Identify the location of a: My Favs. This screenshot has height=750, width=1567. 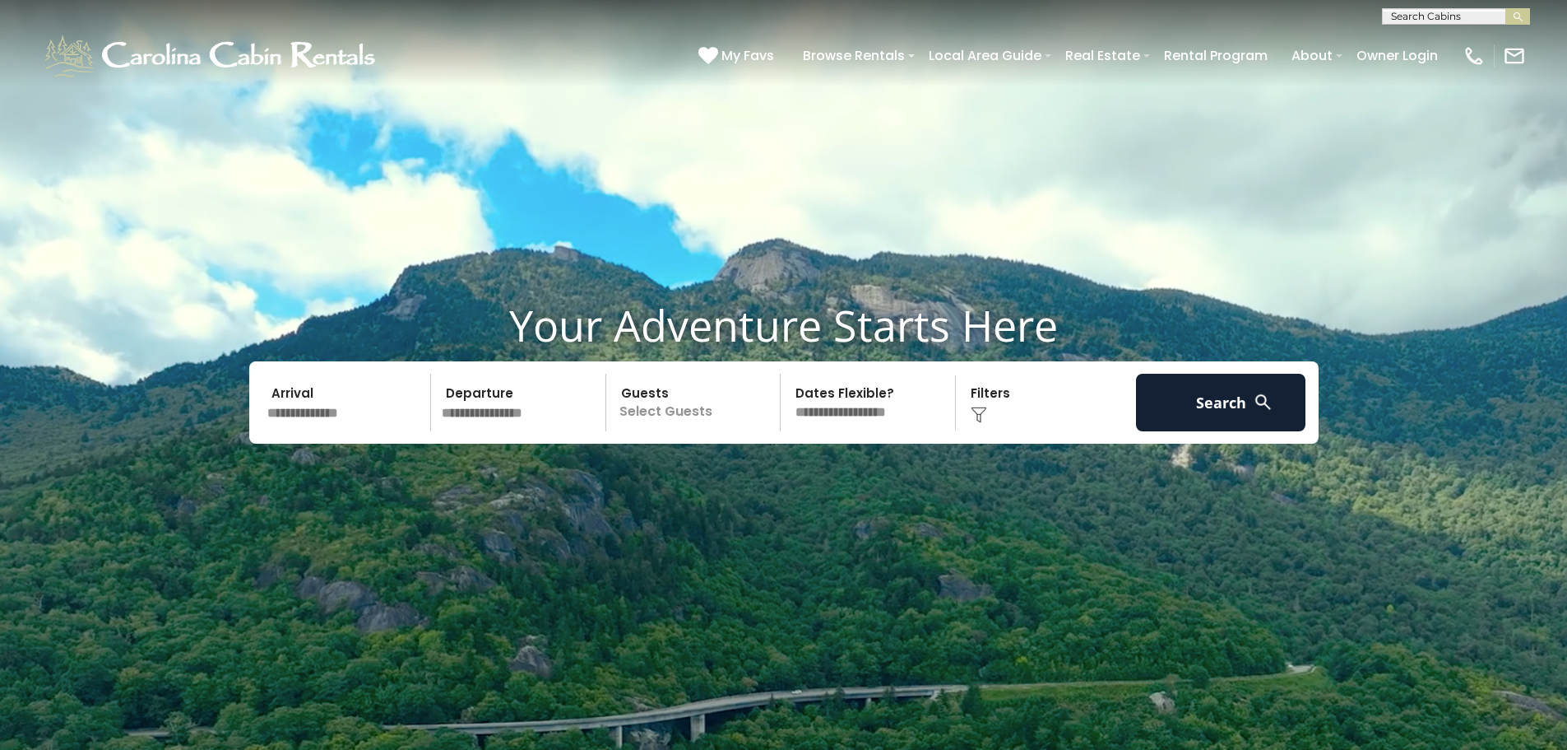
(738, 56).